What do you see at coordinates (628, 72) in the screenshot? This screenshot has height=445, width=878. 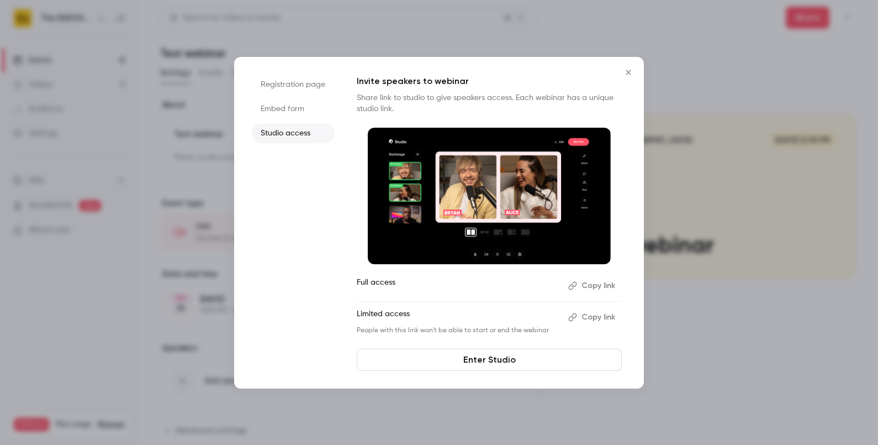 I see `button: Close` at bounding box center [628, 72].